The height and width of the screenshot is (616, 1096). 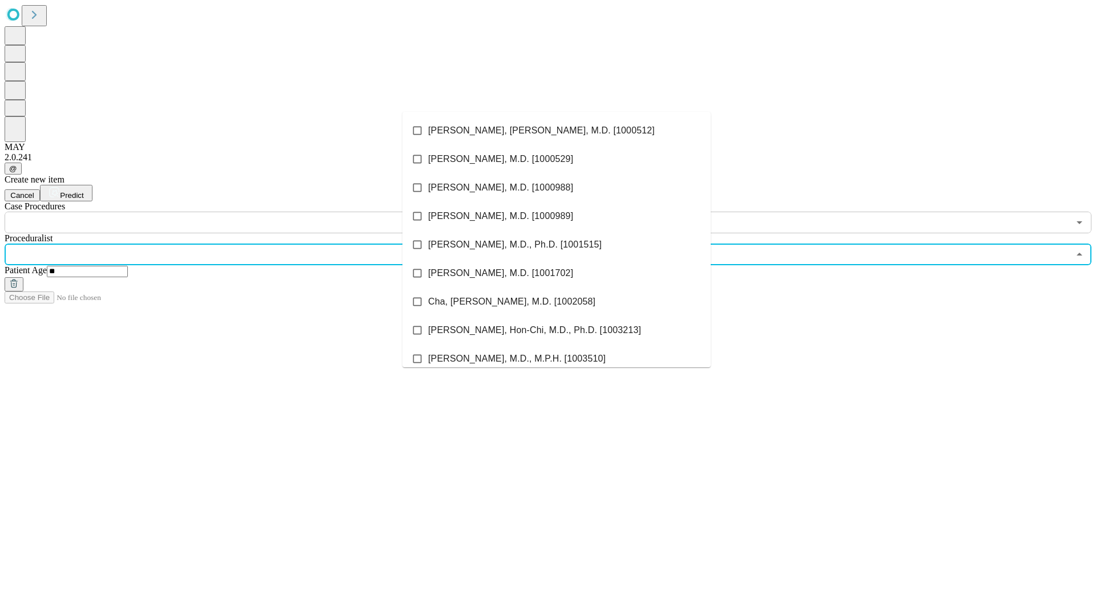 What do you see at coordinates (34, 179) in the screenshot?
I see `span: Create new item` at bounding box center [34, 179].